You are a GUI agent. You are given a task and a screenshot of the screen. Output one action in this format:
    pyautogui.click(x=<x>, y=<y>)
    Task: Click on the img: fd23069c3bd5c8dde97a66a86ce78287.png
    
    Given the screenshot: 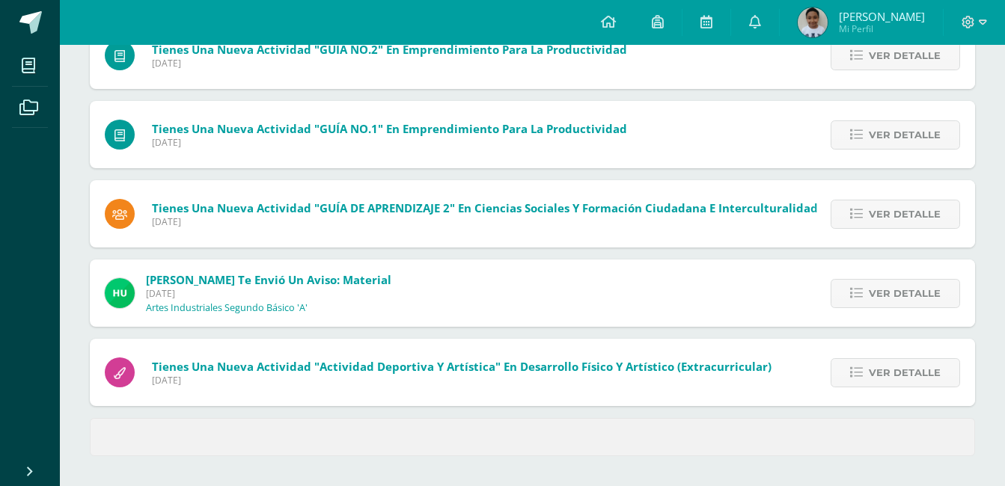 What is the action you would take?
    pyautogui.click(x=120, y=293)
    